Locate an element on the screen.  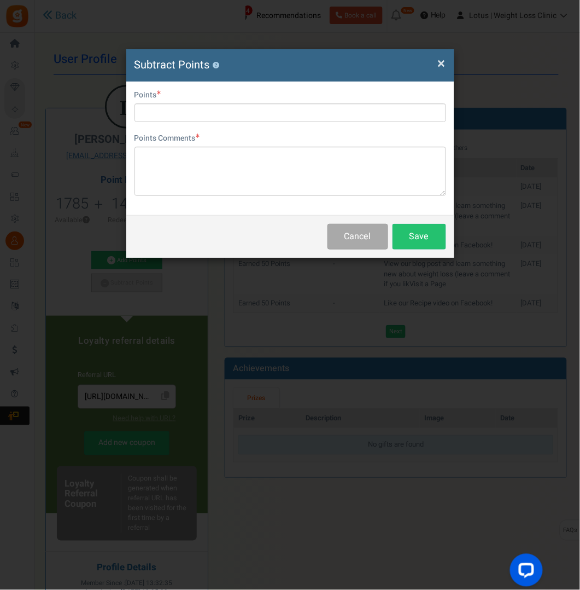
label: Points Comments is located at coordinates (167, 138).